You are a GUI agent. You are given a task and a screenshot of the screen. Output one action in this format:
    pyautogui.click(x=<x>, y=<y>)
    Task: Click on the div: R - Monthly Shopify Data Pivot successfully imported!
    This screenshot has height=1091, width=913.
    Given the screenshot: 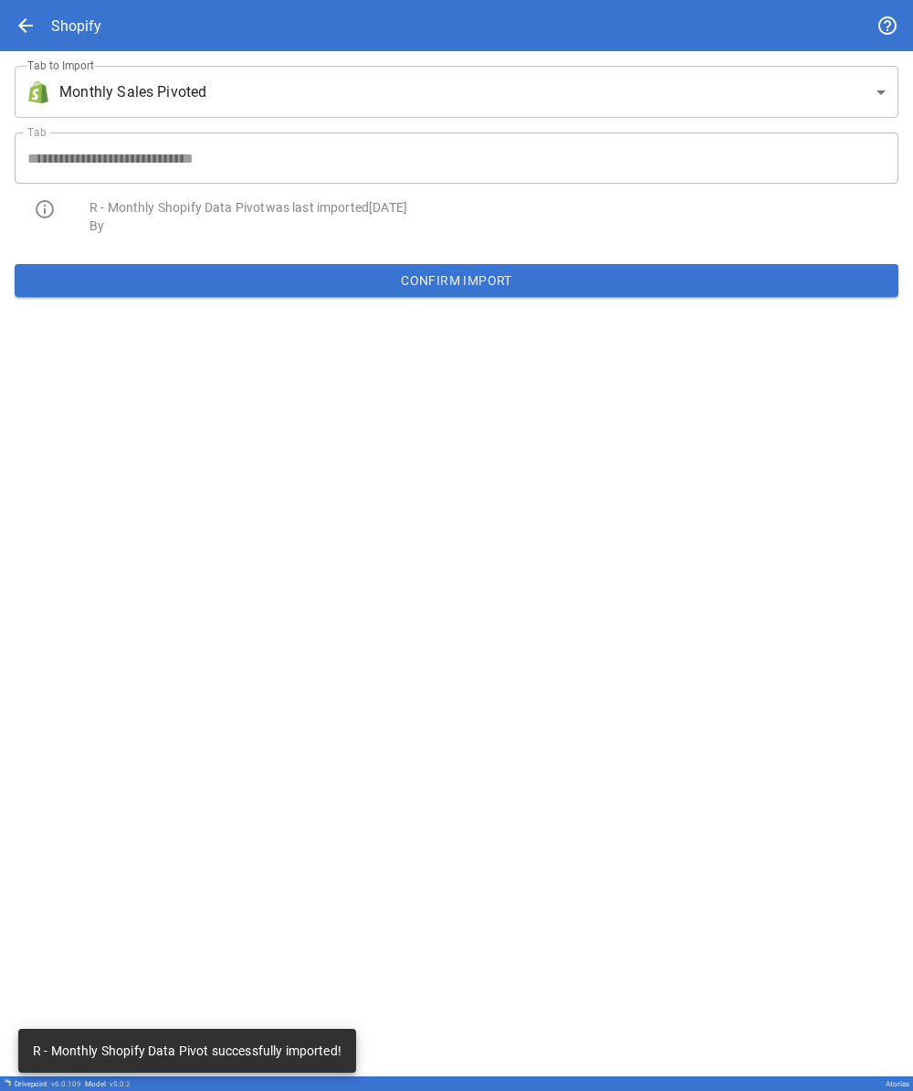 What is the action you would take?
    pyautogui.click(x=187, y=1050)
    